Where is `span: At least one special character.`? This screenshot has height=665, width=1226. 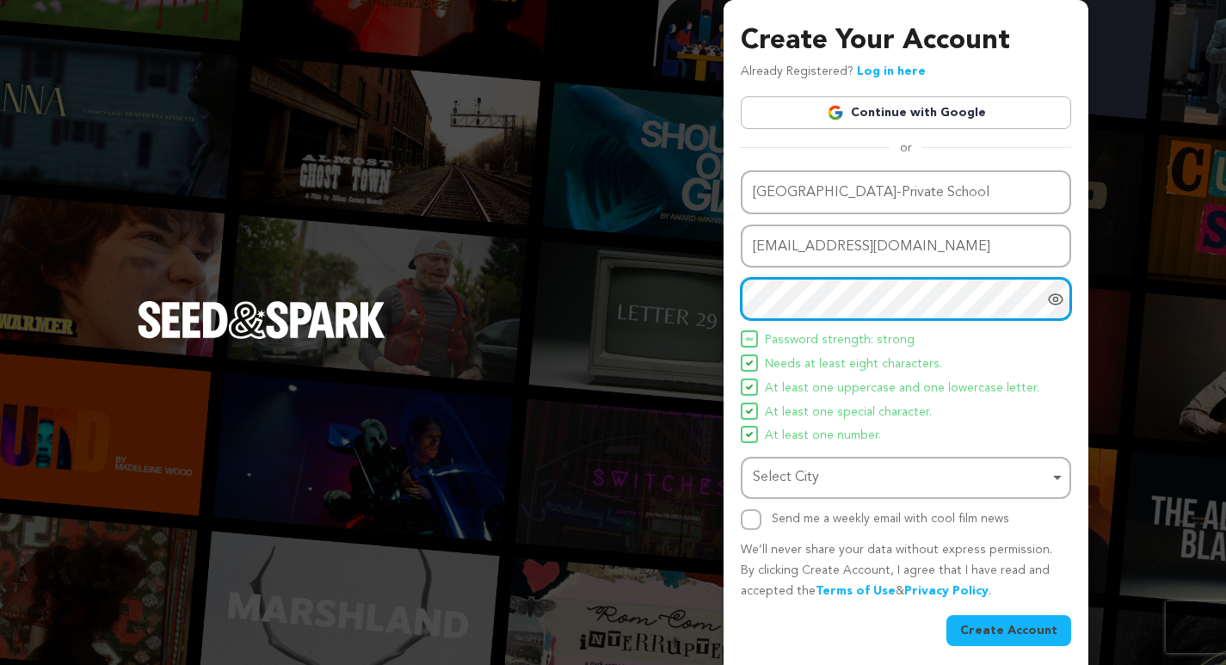 span: At least one special character. is located at coordinates (848, 413).